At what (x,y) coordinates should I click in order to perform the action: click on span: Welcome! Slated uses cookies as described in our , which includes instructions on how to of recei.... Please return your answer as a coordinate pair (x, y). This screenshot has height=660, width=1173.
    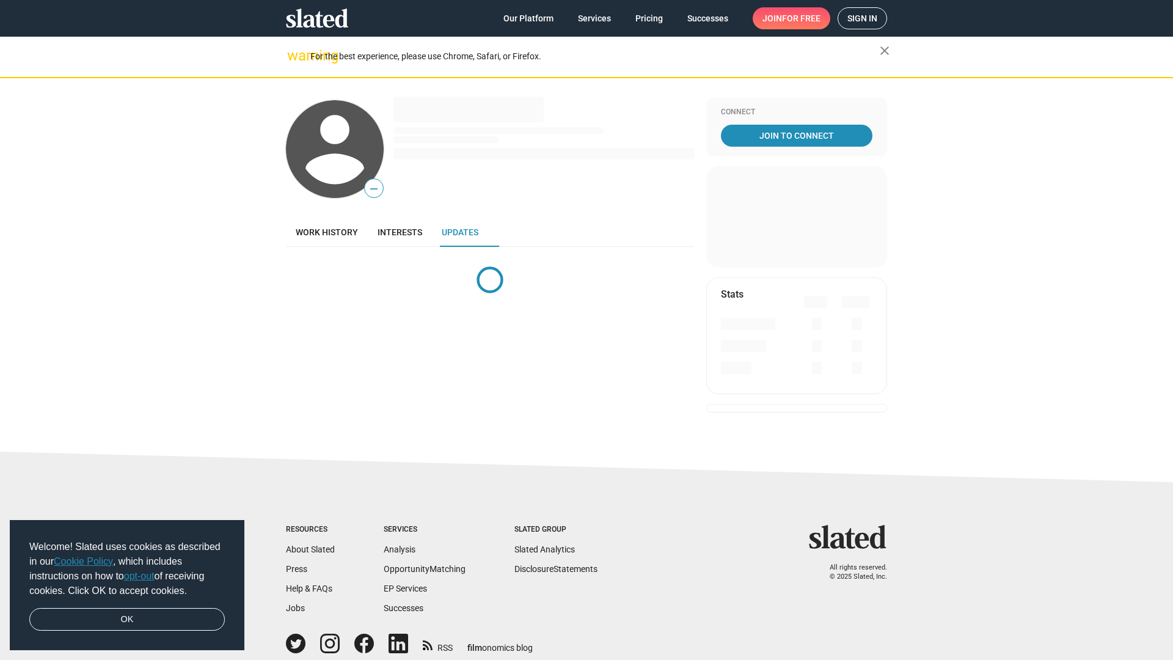
    Looking at the image, I should click on (127, 569).